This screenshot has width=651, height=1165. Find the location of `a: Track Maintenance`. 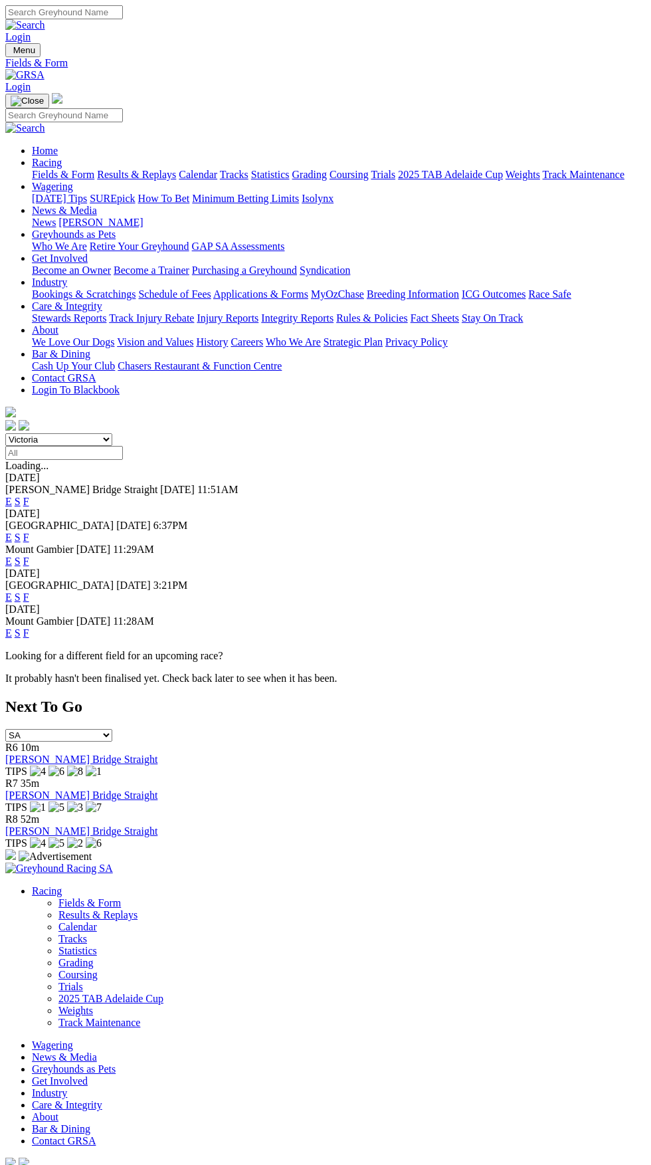

a: Track Maintenance is located at coordinates (99, 1022).